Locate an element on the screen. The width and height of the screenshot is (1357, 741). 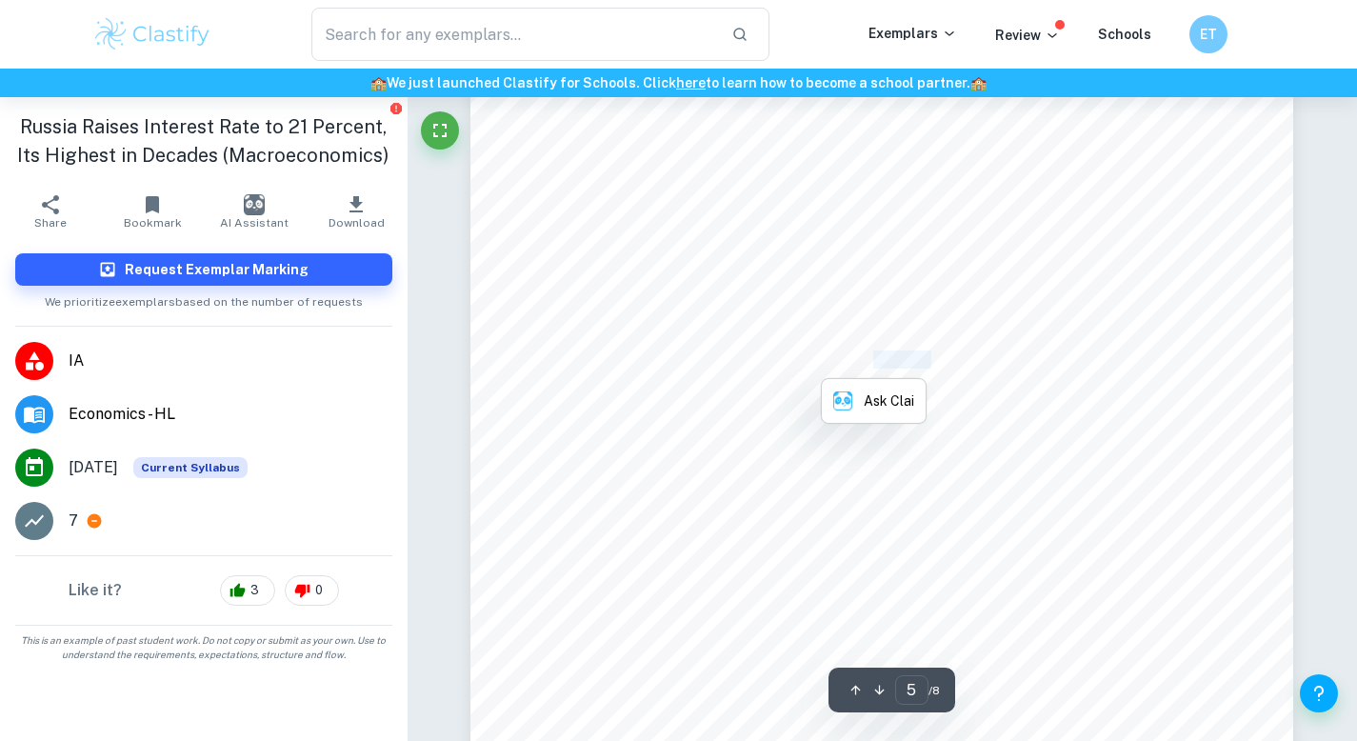
span: level of output from Y is located at coordinates (644, 137).